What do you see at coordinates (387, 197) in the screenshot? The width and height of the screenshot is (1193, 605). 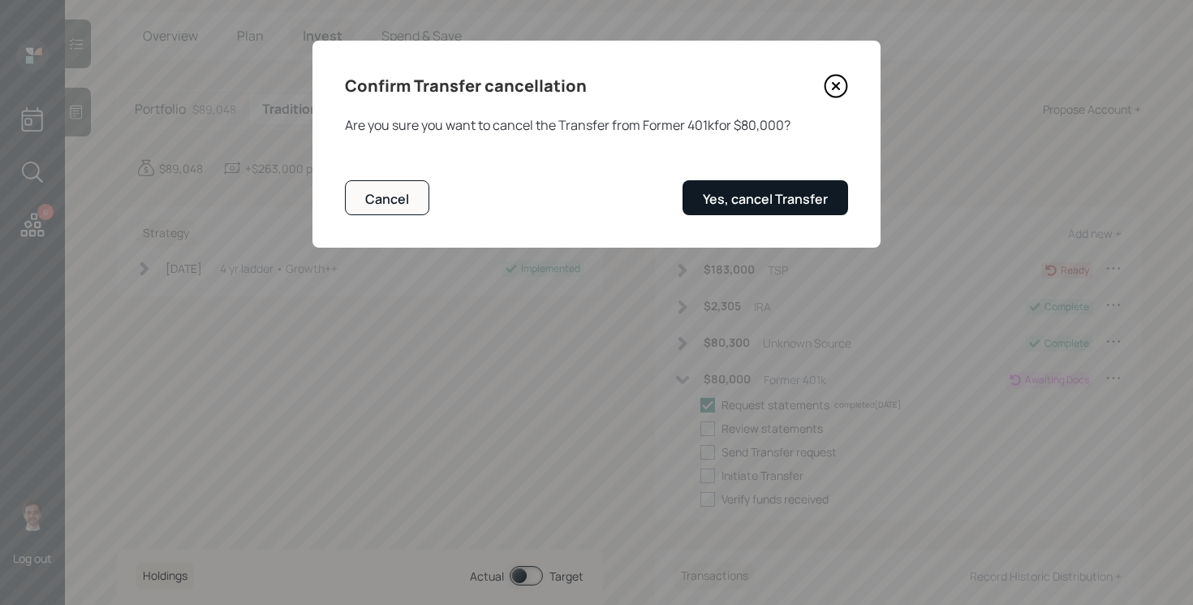 I see `button: Cancel` at bounding box center [387, 197].